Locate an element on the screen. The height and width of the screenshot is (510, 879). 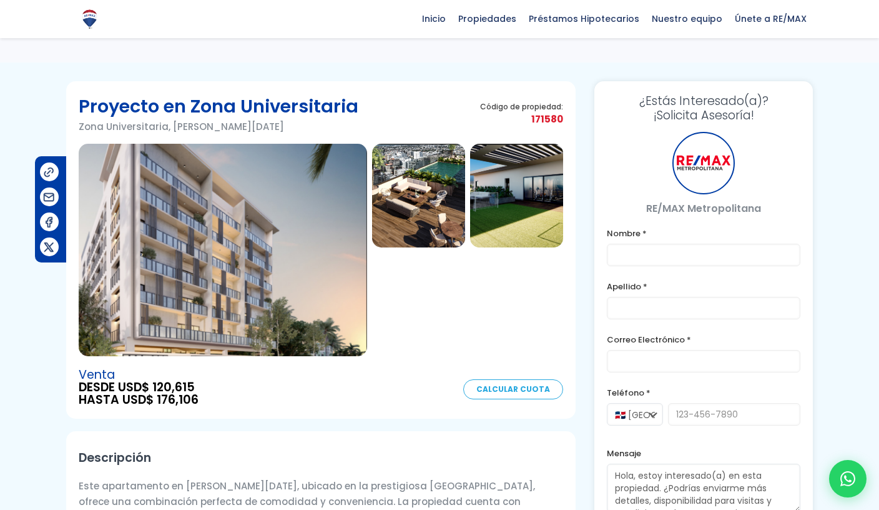
p: RE/MAX Metropolitana is located at coordinates (704, 208).